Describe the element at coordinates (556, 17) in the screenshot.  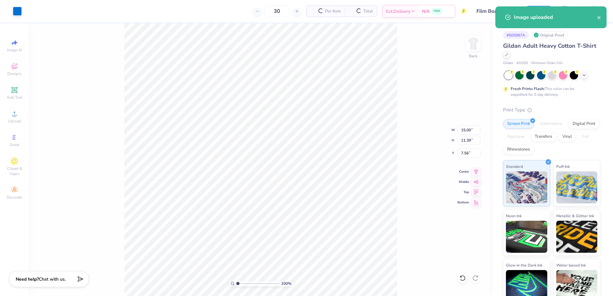
I see `div: Image uploaded` at that location.